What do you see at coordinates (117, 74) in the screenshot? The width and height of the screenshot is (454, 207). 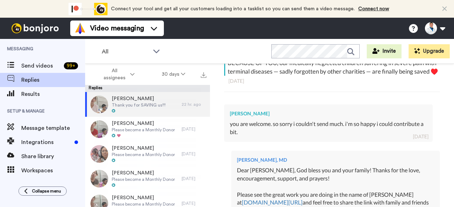 I see `button: All assignees` at bounding box center [117, 74].